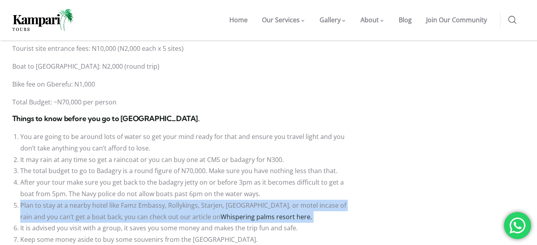 This screenshot has width=537, height=245. What do you see at coordinates (43, 20) in the screenshot?
I see `img: Home` at bounding box center [43, 20].